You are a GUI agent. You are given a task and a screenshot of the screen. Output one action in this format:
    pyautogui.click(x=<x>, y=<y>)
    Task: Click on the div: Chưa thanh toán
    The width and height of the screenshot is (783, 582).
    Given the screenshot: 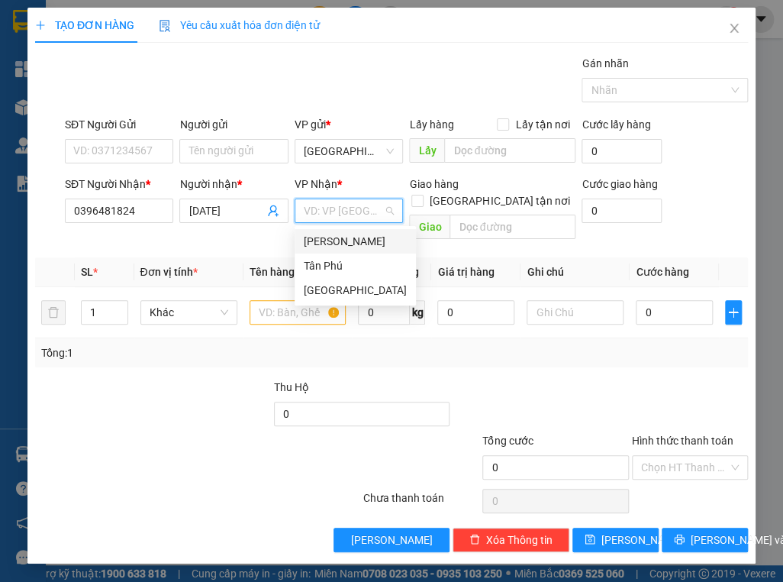 What is the action you would take?
    pyautogui.click(x=421, y=502)
    